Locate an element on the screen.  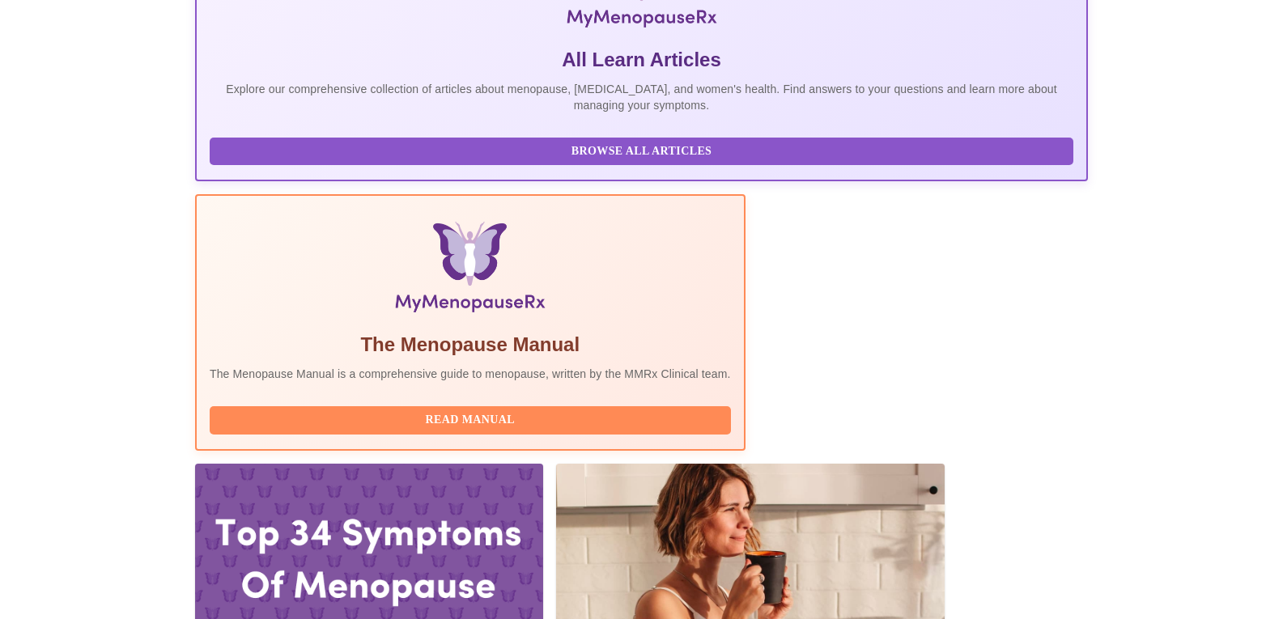
a: Browse All Articles is located at coordinates (644, 150).